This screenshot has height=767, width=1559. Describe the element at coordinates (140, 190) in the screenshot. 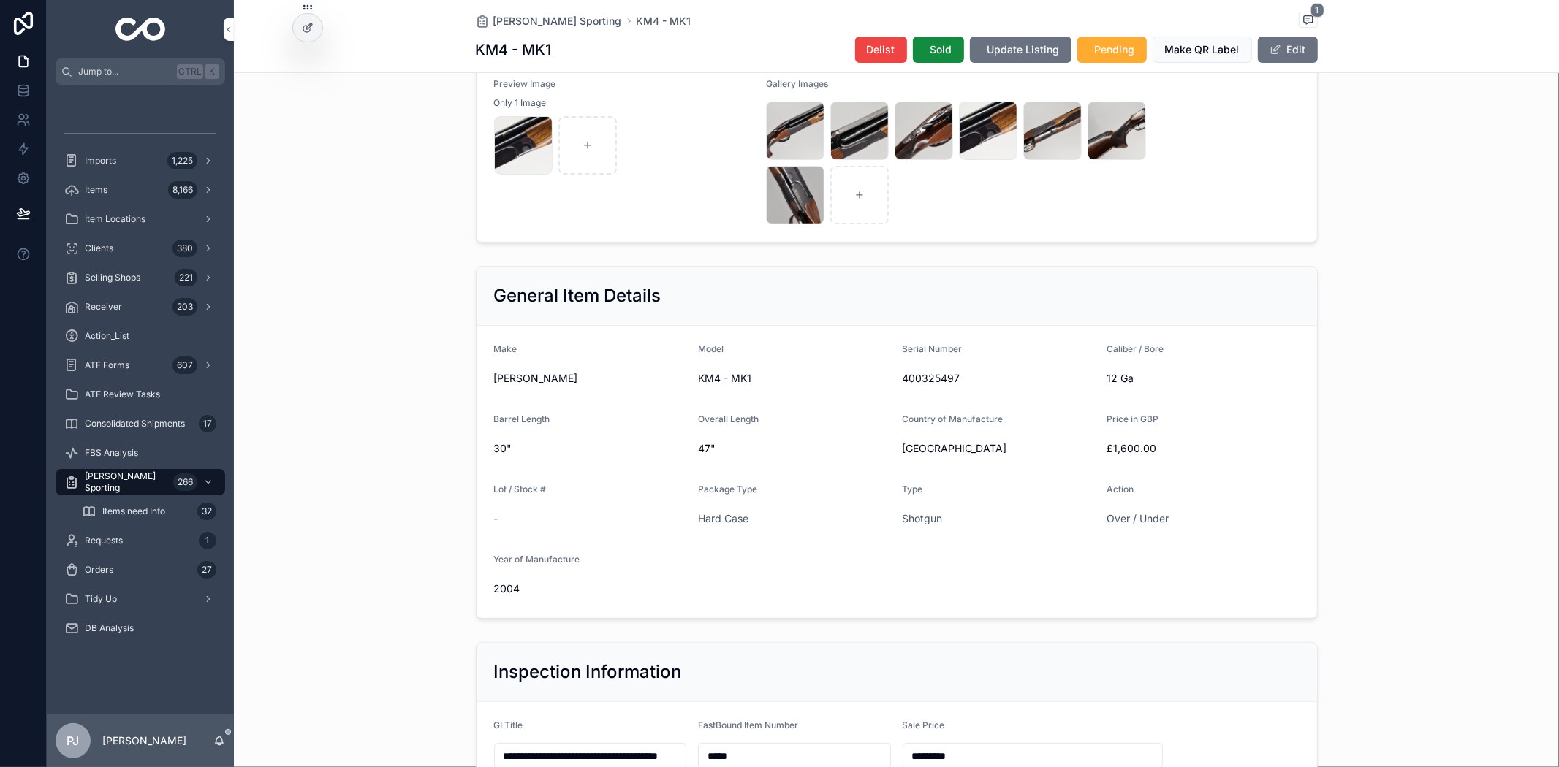

I see `a: Items8,166` at that location.